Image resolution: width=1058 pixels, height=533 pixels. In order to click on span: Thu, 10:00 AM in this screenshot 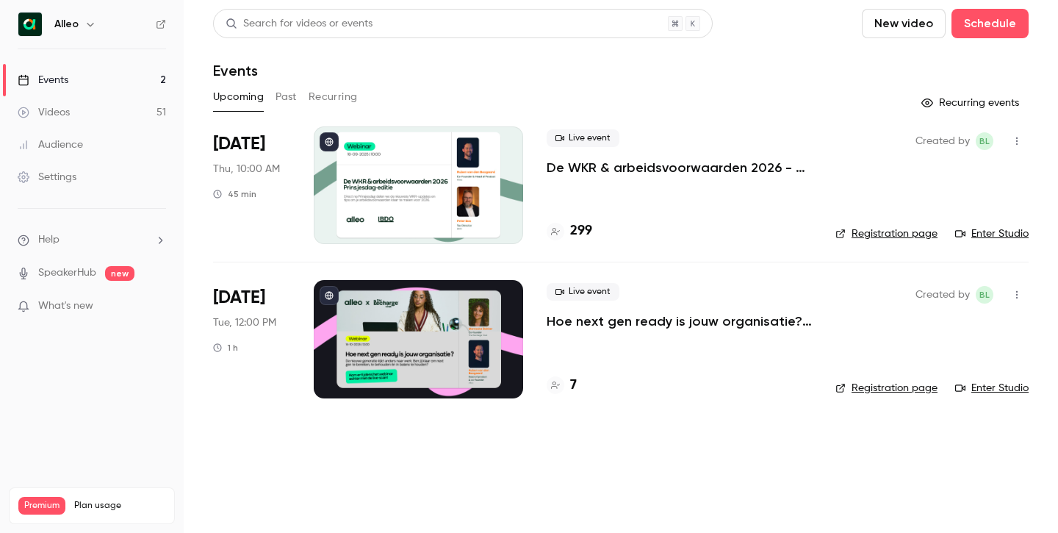, I will do `click(246, 169)`.